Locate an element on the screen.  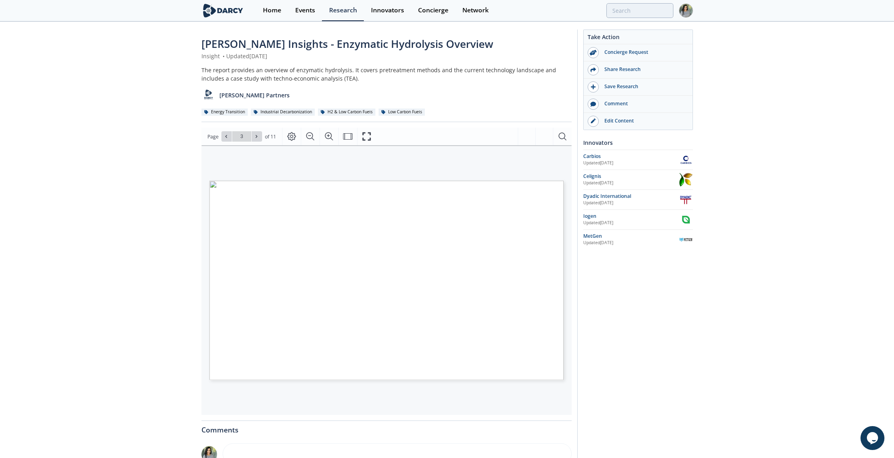
div: Comments is located at coordinates (386, 427).